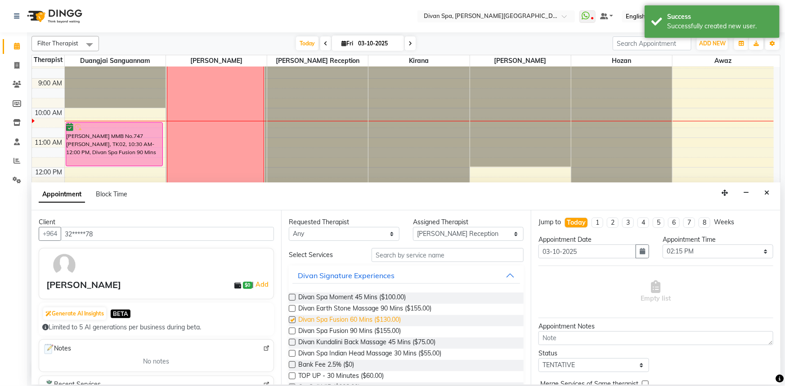  Describe the element at coordinates (705, 223) in the screenshot. I see `li: 8` at that location.